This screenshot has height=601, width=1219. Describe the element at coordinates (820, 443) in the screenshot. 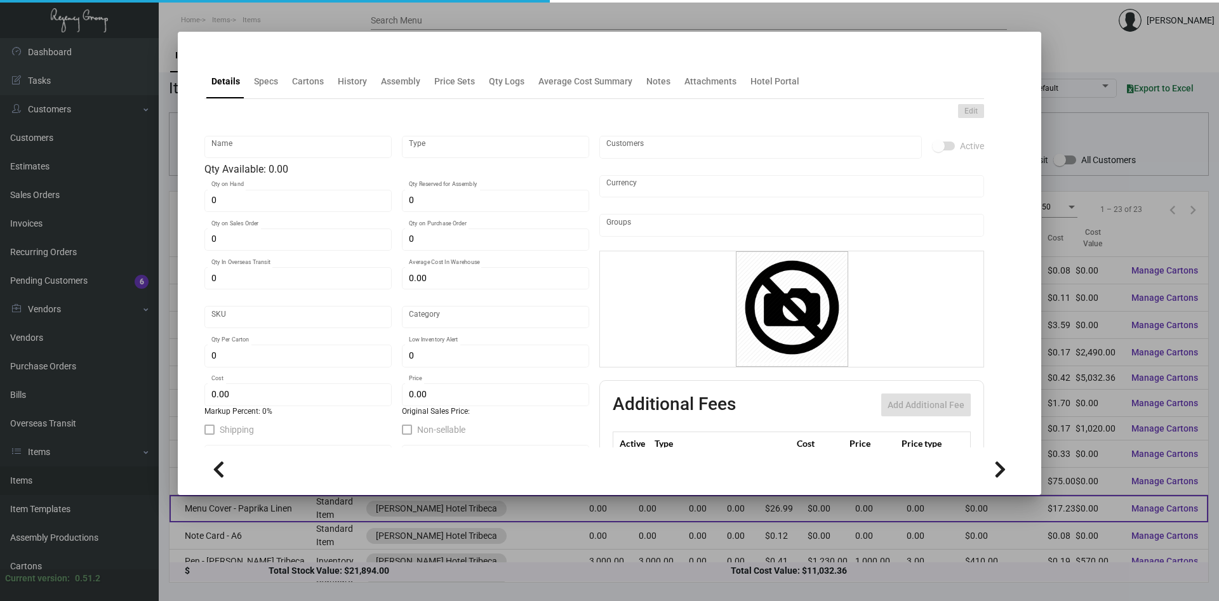

I see `th: Cost` at that location.